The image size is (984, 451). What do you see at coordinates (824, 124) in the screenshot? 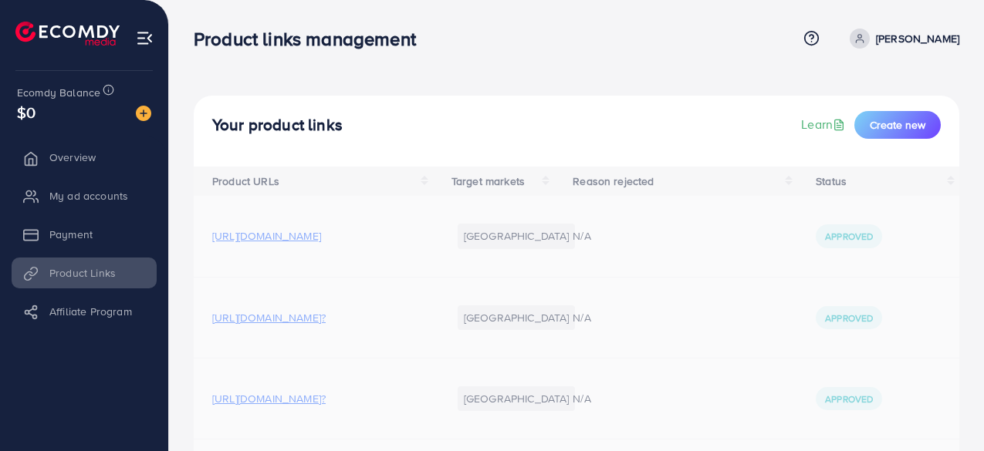
I see `a: Learn` at bounding box center [824, 124].